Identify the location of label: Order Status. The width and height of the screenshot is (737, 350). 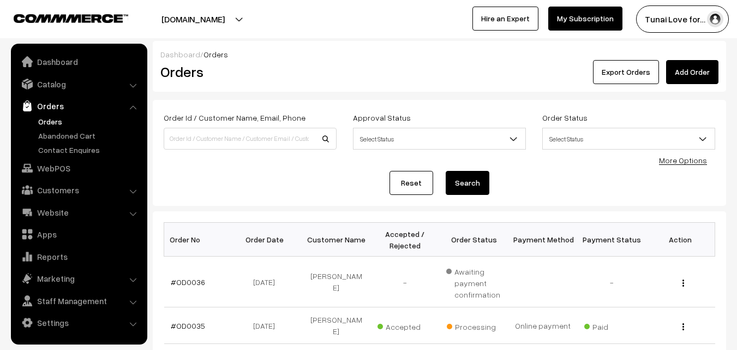
(565, 117).